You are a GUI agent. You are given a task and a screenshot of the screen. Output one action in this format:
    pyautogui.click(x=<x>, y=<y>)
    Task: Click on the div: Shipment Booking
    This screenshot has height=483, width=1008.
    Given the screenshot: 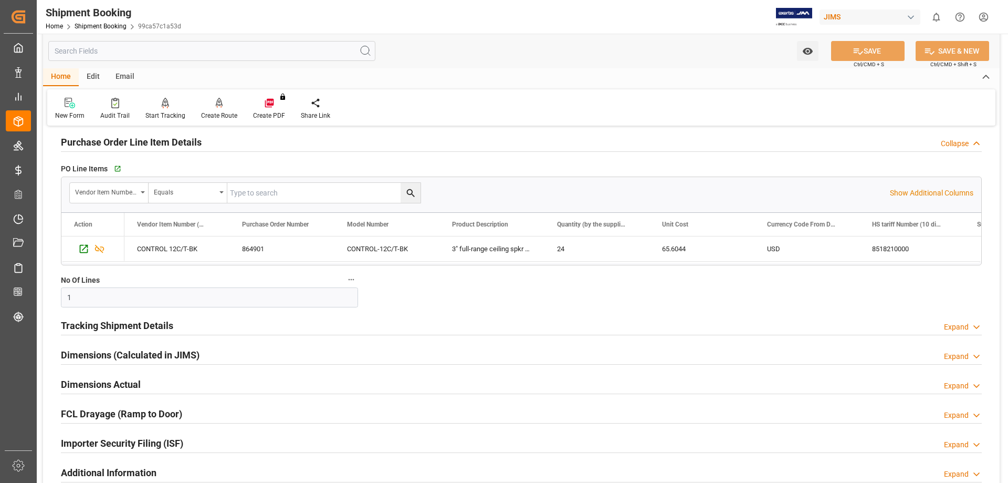 What is the action you would take?
    pyautogui.click(x=113, y=13)
    